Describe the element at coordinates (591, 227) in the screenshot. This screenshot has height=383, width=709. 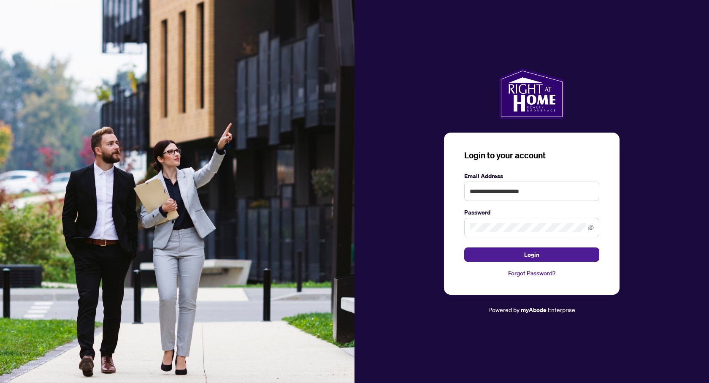
I see `span: eye-invisible` at that location.